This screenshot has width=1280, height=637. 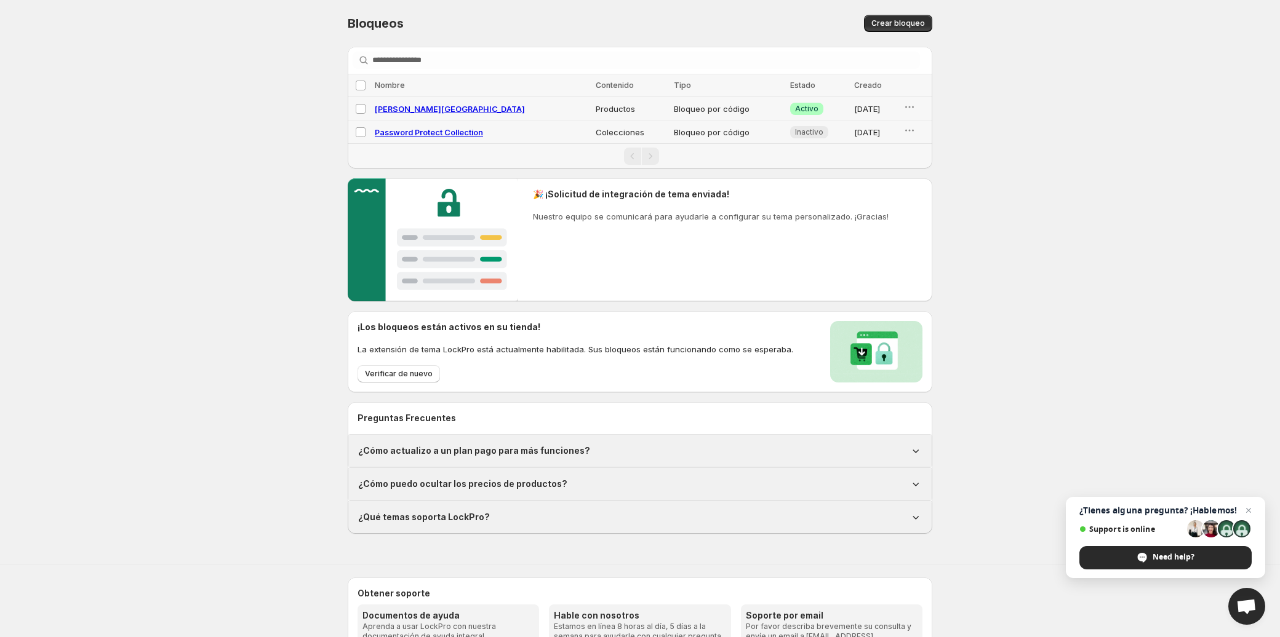 What do you see at coordinates (640, 418) in the screenshot?
I see `h2: Preguntas Frecuentes` at bounding box center [640, 418].